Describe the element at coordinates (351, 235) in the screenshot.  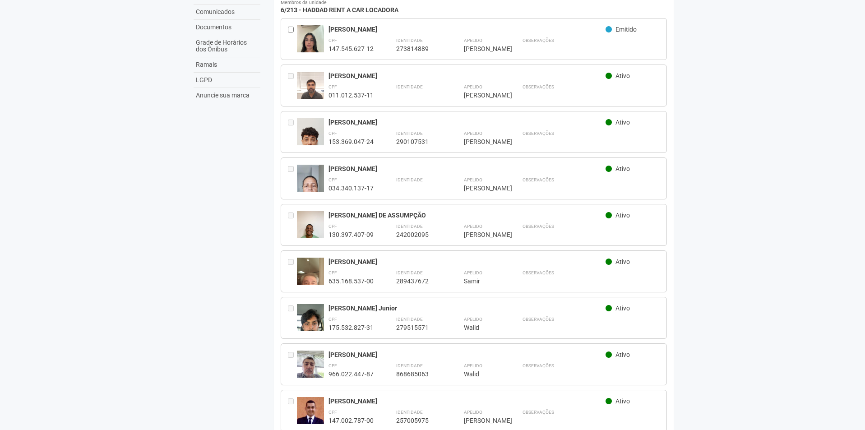
I see `div: 130.397.407-09` at that location.